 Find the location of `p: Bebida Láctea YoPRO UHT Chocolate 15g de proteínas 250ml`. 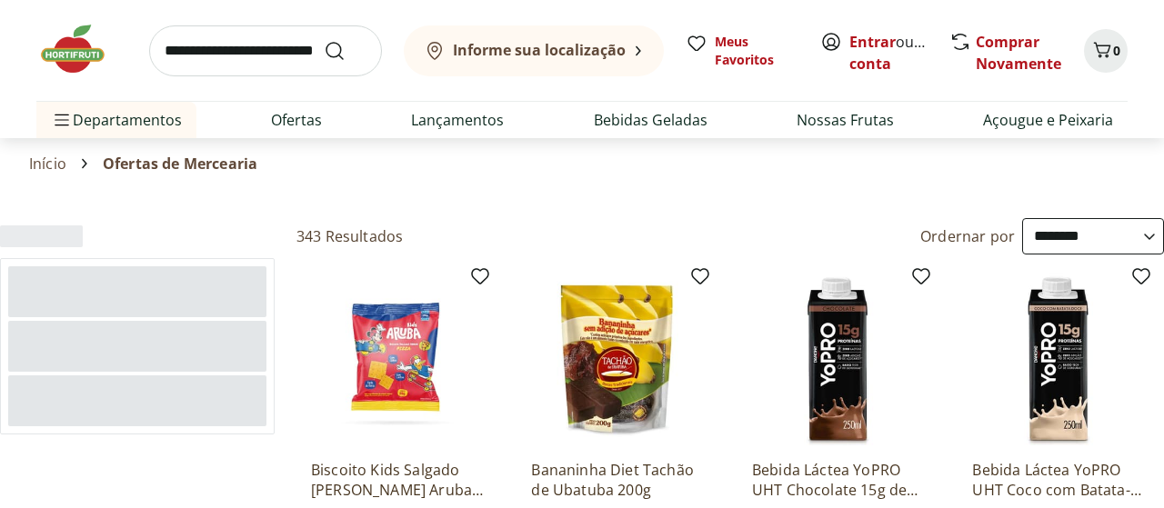

p: Bebida Láctea YoPRO UHT Chocolate 15g de proteínas 250ml is located at coordinates (838, 480).